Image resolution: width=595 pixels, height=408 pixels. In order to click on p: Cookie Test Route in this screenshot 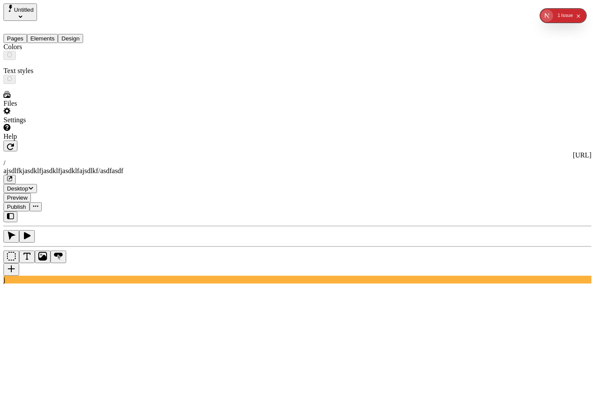, I will do `click(65, 11)`.